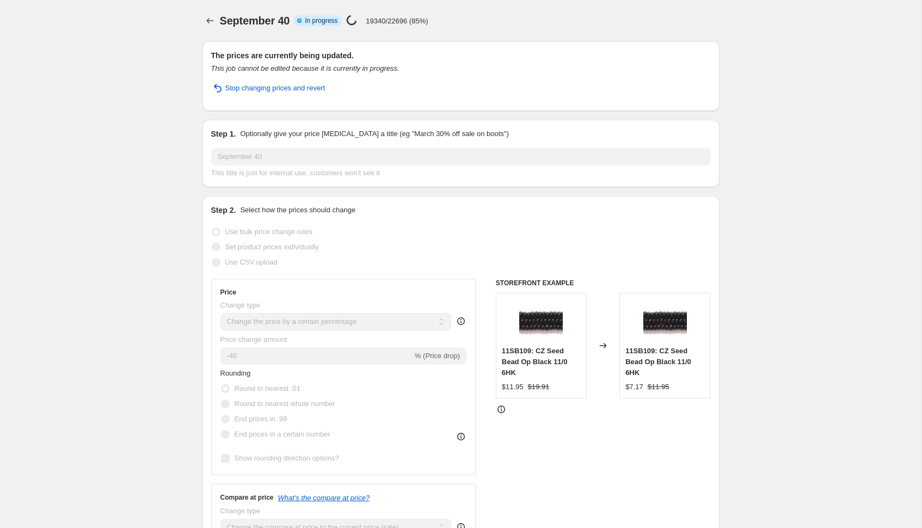  Describe the element at coordinates (461, 55) in the screenshot. I see `h2: The prices are currently being updated.` at that location.